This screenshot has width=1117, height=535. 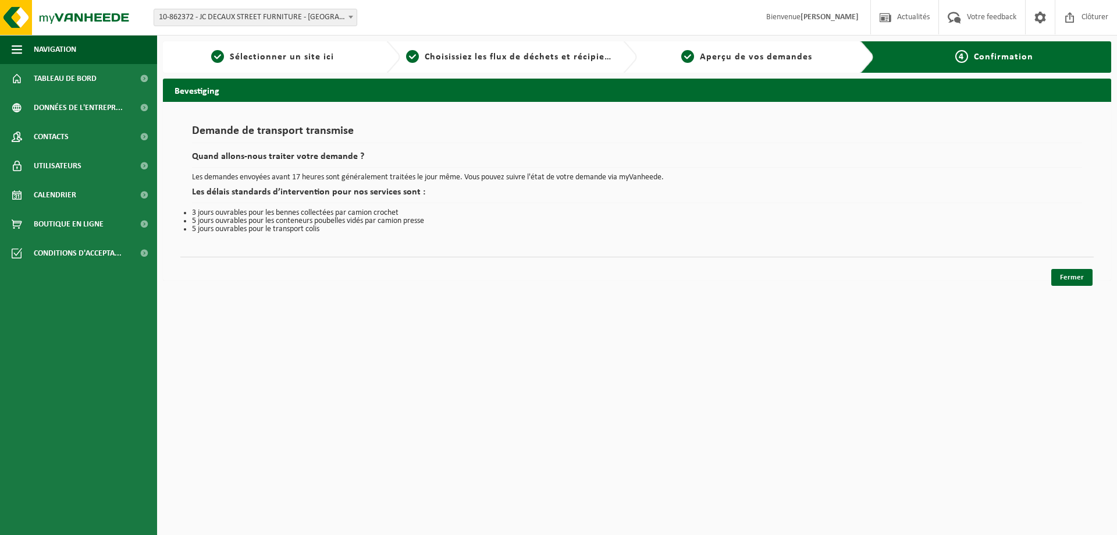 What do you see at coordinates (521, 57) in the screenshot?
I see `span: Choisissiez les flux de déchets et récipients` at bounding box center [521, 57].